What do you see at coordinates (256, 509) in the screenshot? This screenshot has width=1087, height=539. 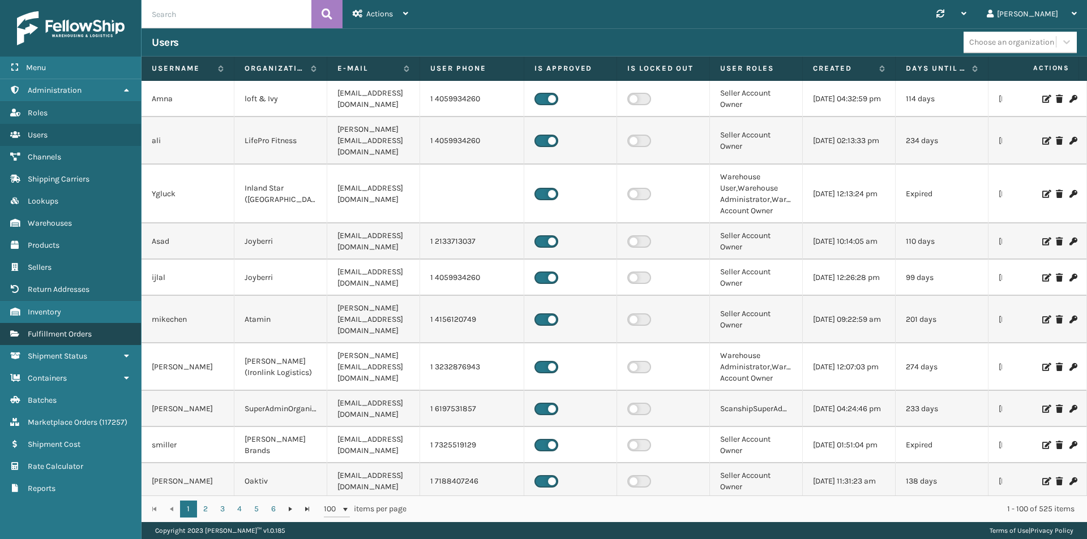 I see `a: 5` at bounding box center [256, 509].